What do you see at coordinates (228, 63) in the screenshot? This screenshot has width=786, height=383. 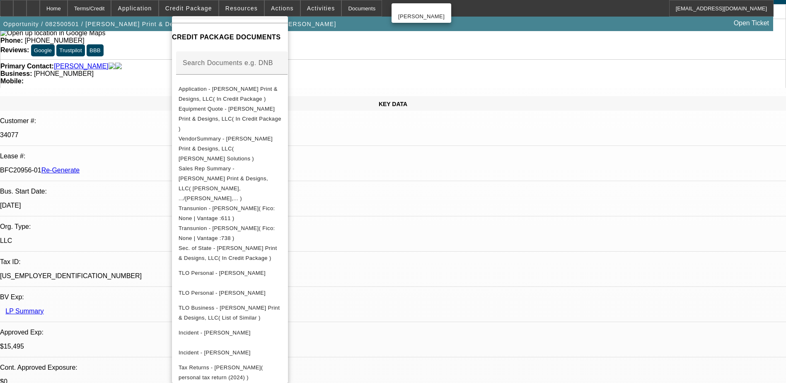 I see `mat-label: Search Documents e.g. DNB` at bounding box center [228, 63].